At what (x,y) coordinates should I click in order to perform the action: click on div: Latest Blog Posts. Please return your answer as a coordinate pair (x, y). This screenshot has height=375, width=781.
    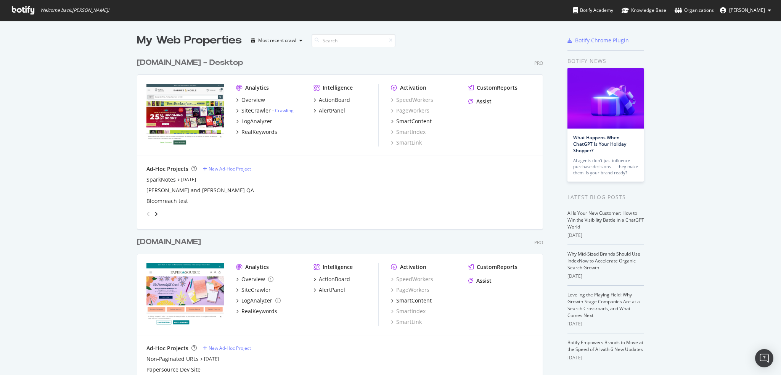
    Looking at the image, I should click on (605, 197).